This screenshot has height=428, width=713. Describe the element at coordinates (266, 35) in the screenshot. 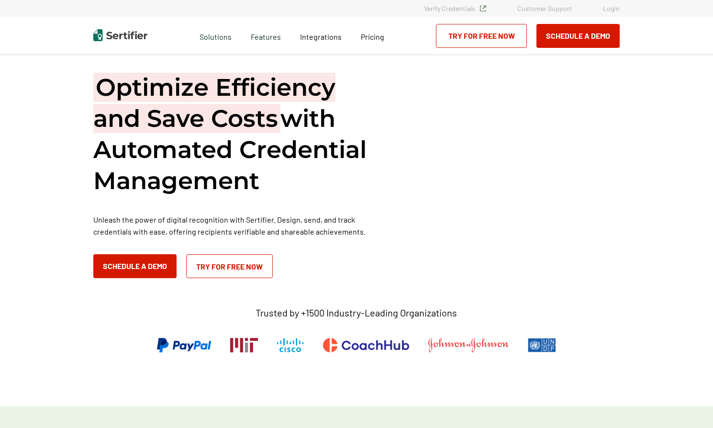

I see `span: Features` at that location.